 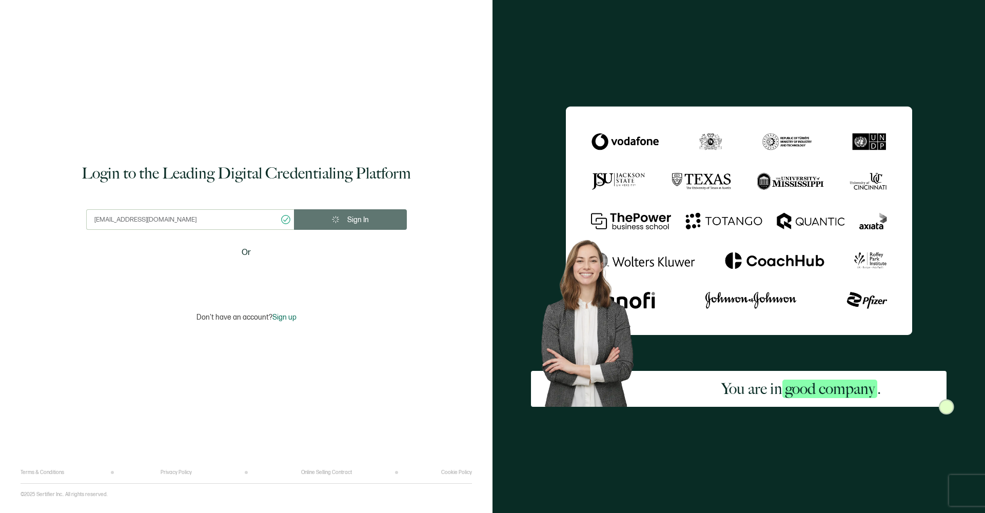 What do you see at coordinates (64, 495) in the screenshot?
I see `p: ©2025 Sertifier Inc.. All rights reserved.` at bounding box center [64, 495].